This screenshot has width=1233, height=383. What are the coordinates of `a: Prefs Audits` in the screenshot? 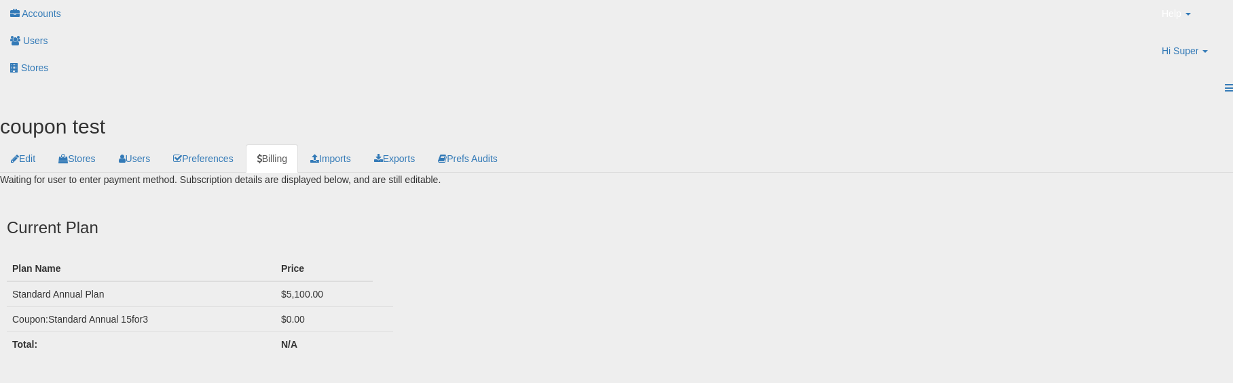 It's located at (468, 159).